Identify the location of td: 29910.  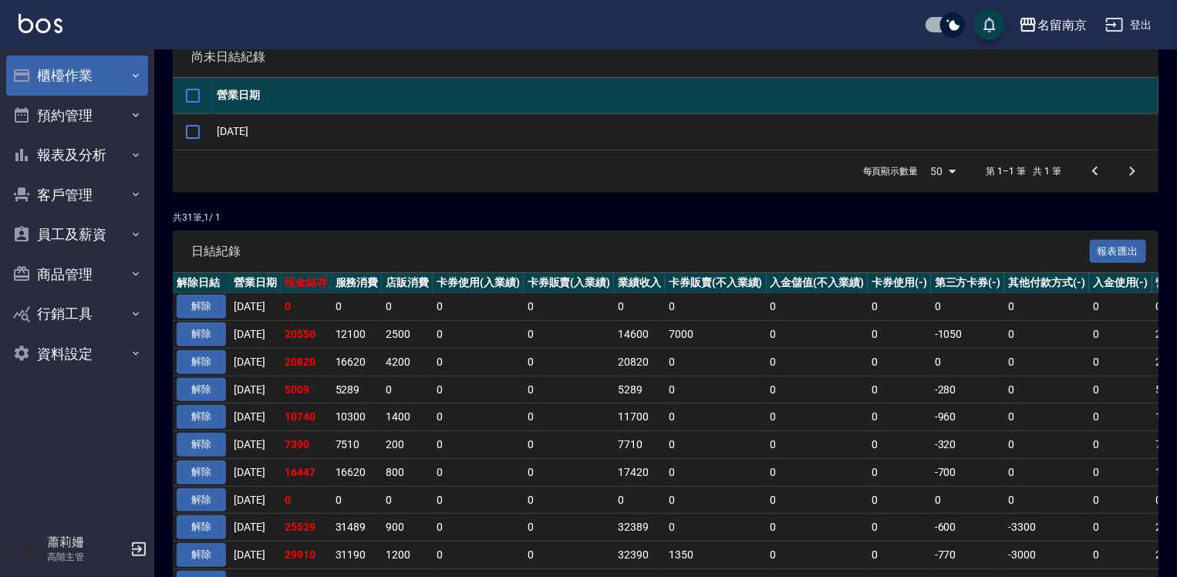
(306, 555).